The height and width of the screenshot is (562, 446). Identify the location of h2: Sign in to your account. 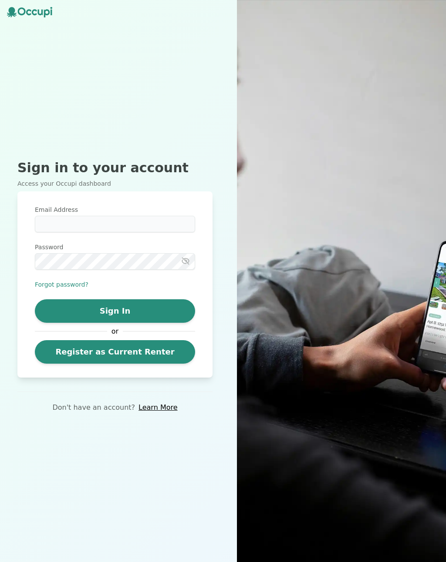
(115, 168).